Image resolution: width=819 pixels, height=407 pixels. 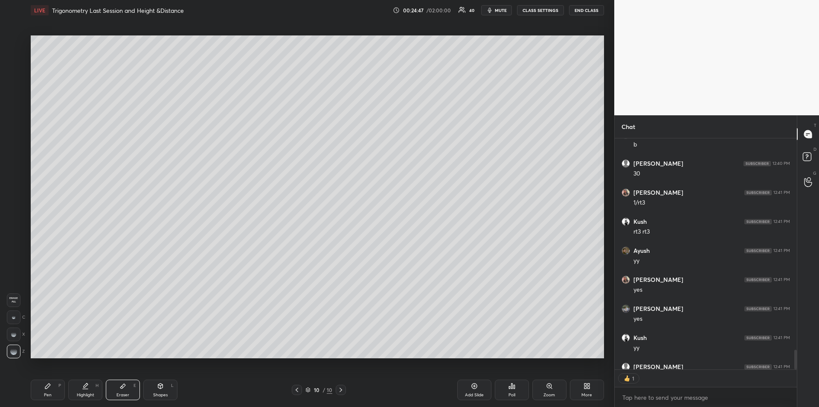 I want to click on div: Zoom, so click(x=549, y=395).